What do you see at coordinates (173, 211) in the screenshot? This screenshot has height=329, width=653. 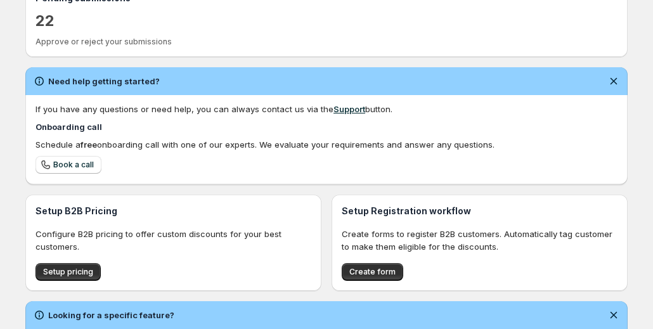 I see `h3: Setup B2B Pricing` at bounding box center [173, 211].